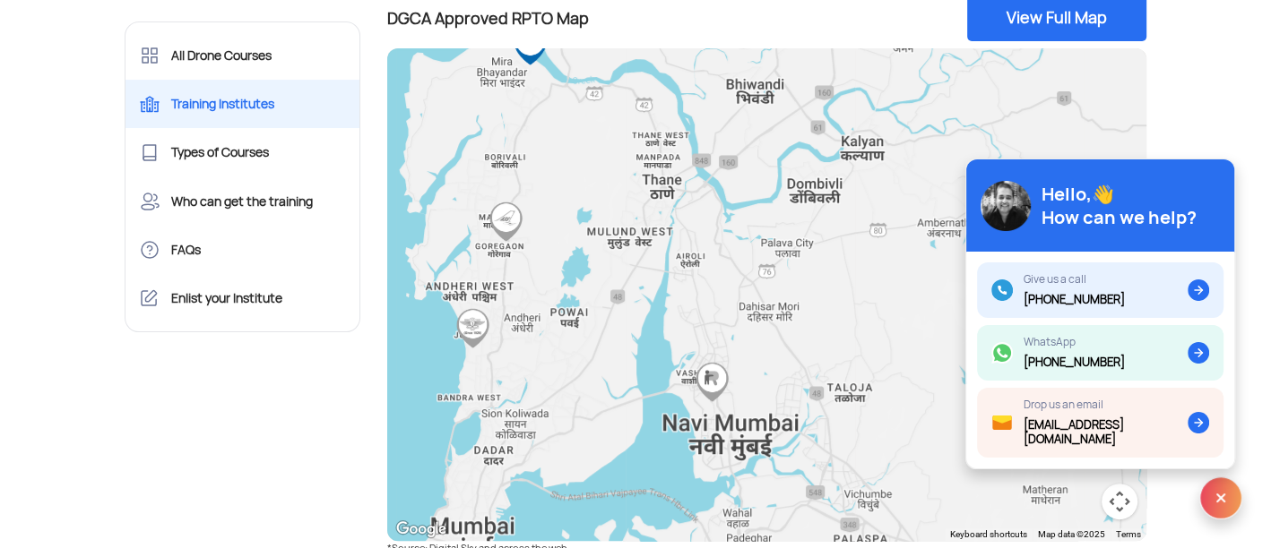  I want to click on span: Map data ©2025, so click(1071, 534).